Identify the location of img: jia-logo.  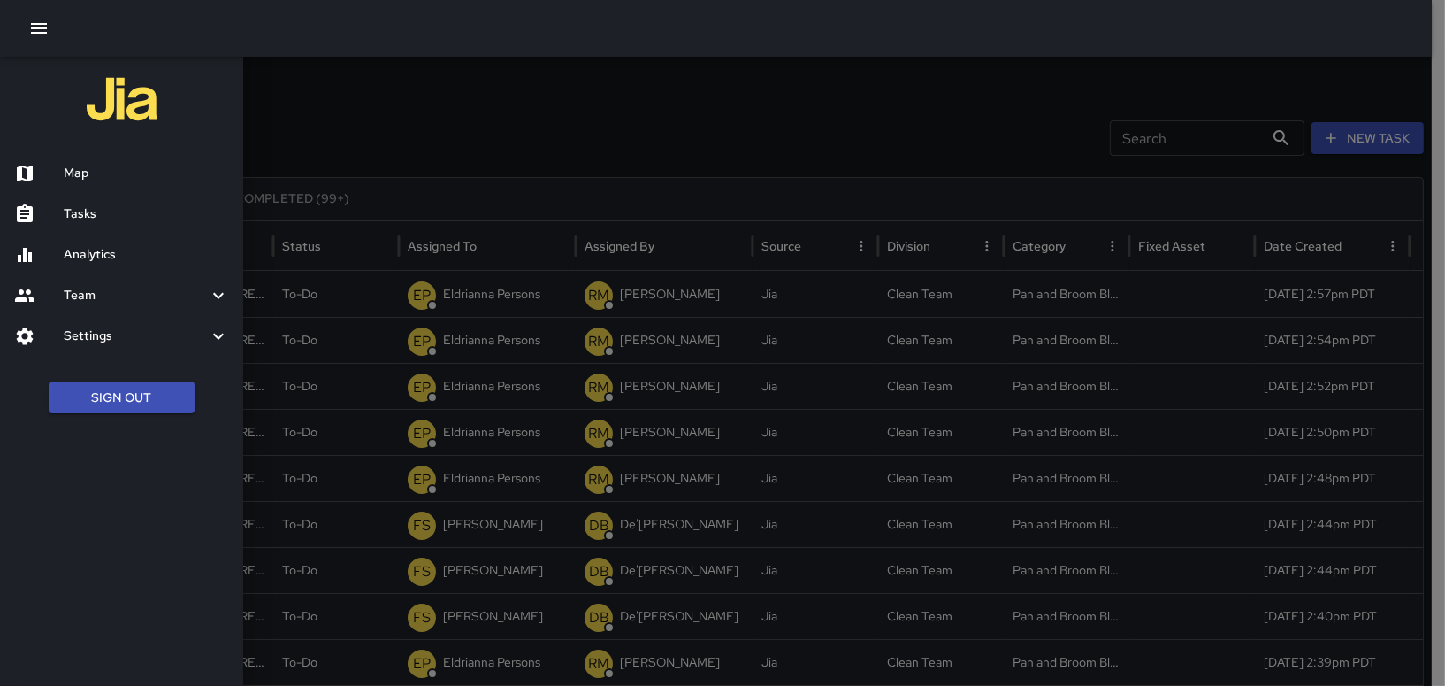
(122, 99).